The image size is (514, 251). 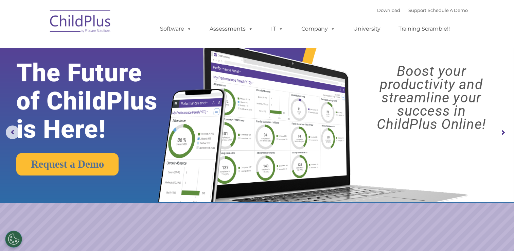 I want to click on a: IT, so click(x=277, y=29).